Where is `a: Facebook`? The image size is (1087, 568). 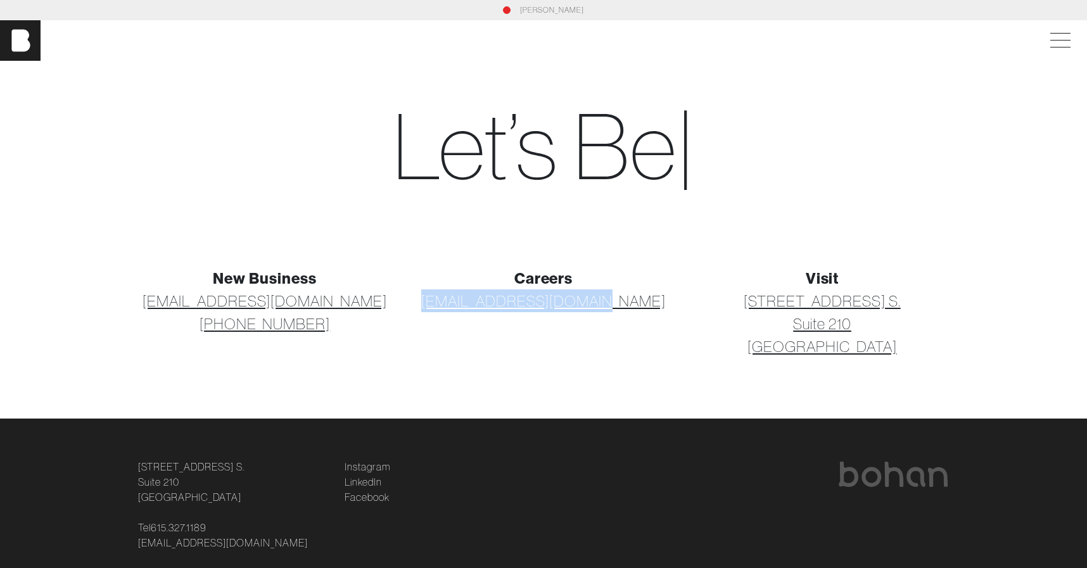
a: Facebook is located at coordinates (367, 497).